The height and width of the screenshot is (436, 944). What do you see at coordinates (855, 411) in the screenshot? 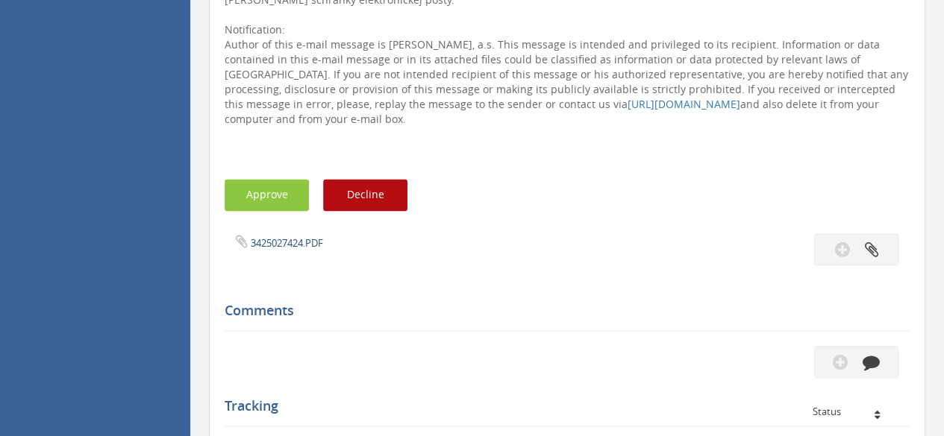
I see `div: Status` at bounding box center [855, 411].